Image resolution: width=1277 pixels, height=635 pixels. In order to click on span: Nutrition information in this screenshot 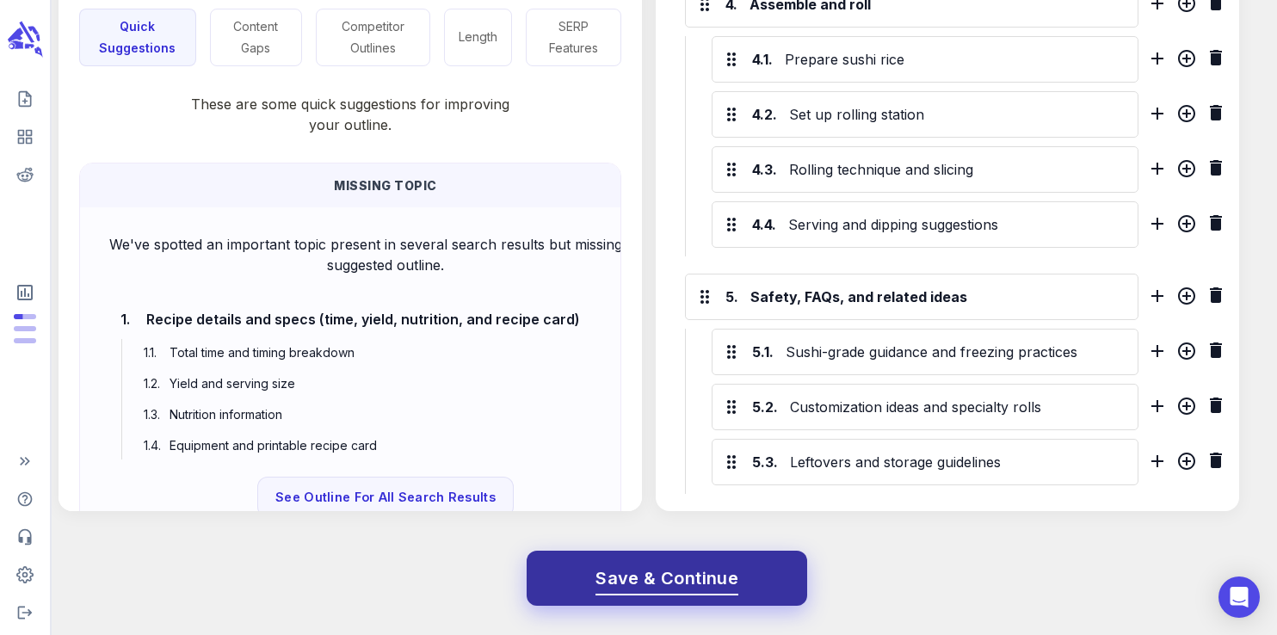, I will do `click(225, 414)`.